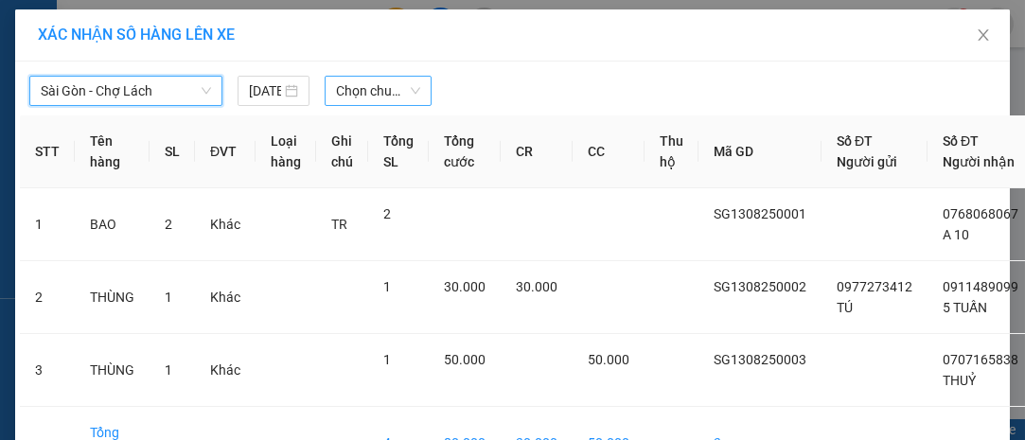 The width and height of the screenshot is (1025, 440). I want to click on th: Loại hàng, so click(286, 151).